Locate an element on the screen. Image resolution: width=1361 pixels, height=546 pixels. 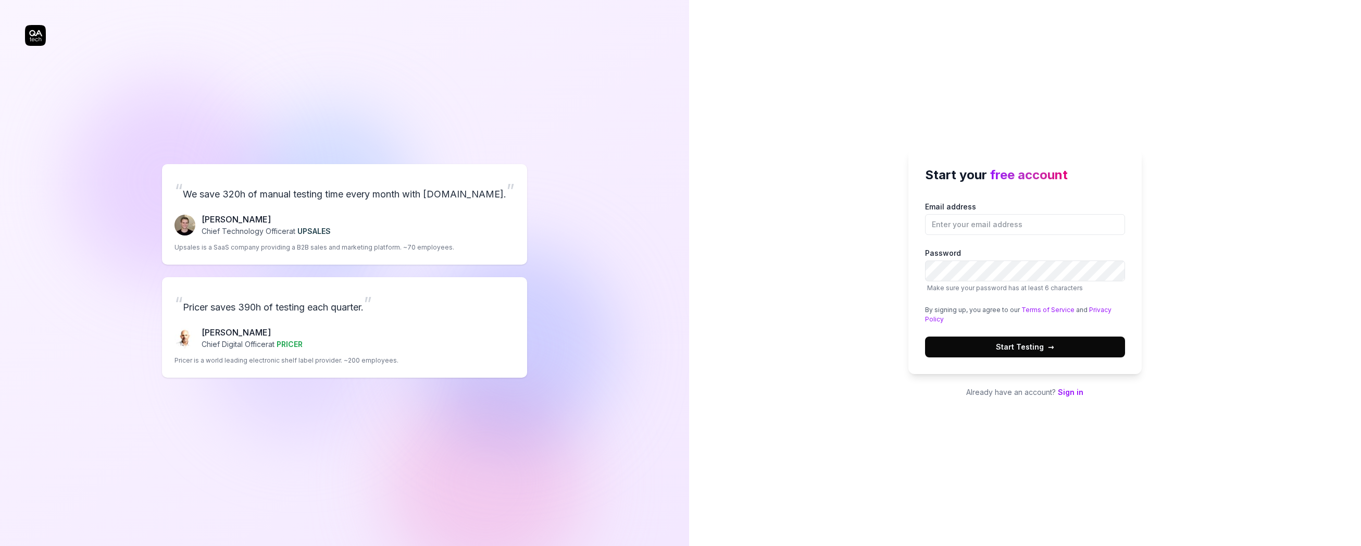
a: Privacy Policy is located at coordinates (1018, 314).